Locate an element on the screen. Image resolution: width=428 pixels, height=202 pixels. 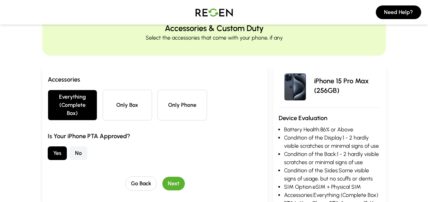
a: Need Help? is located at coordinates (398, 12).